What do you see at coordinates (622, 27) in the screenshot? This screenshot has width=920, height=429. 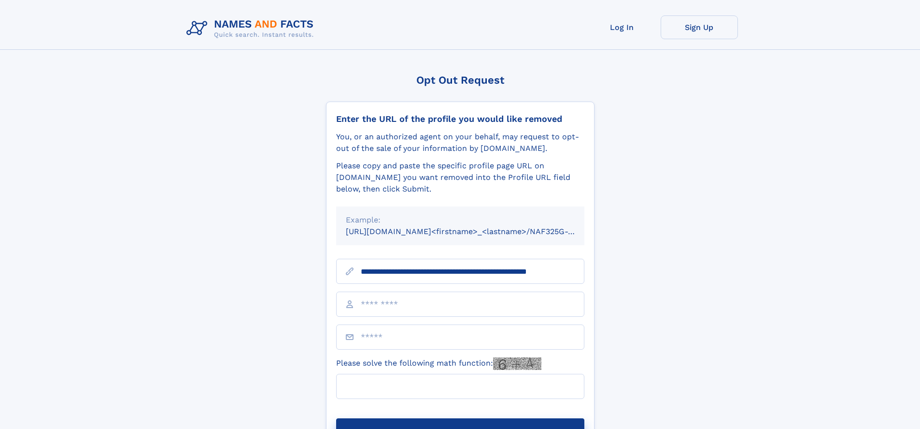 I see `a: Log In` at bounding box center [622, 27].